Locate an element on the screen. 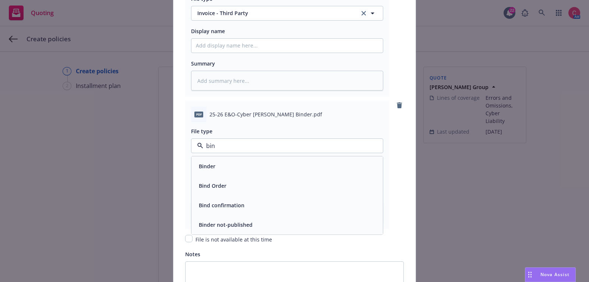 The height and width of the screenshot is (282, 589). span: Nova Assist is located at coordinates (555, 274).